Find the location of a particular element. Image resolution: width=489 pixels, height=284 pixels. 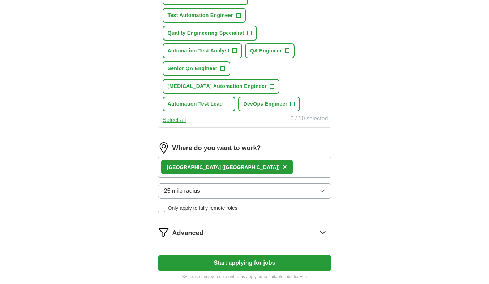

span: Test Automation Engineer is located at coordinates (200, 15).